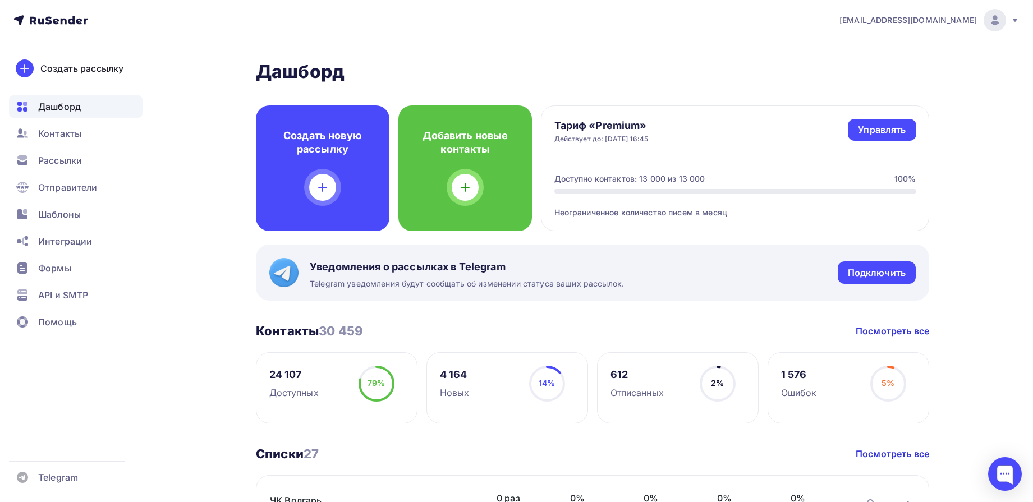 This screenshot has width=1033, height=502. I want to click on span: Уведомления о рассылках в Telegram, so click(467, 267).